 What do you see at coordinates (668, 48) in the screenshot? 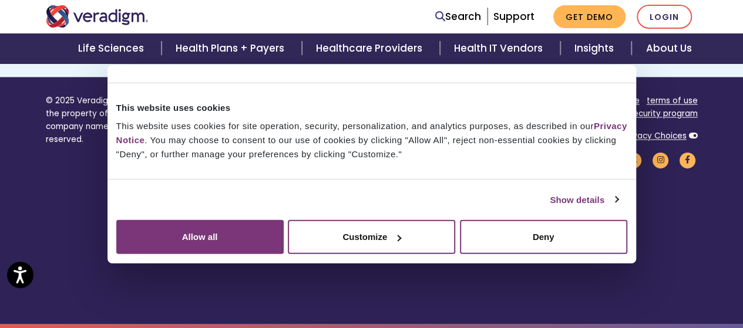
I see `a: About Us` at bounding box center [668, 48].